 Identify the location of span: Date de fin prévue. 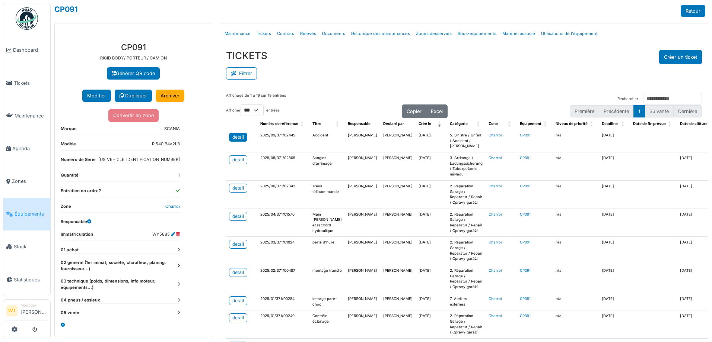
(649, 124).